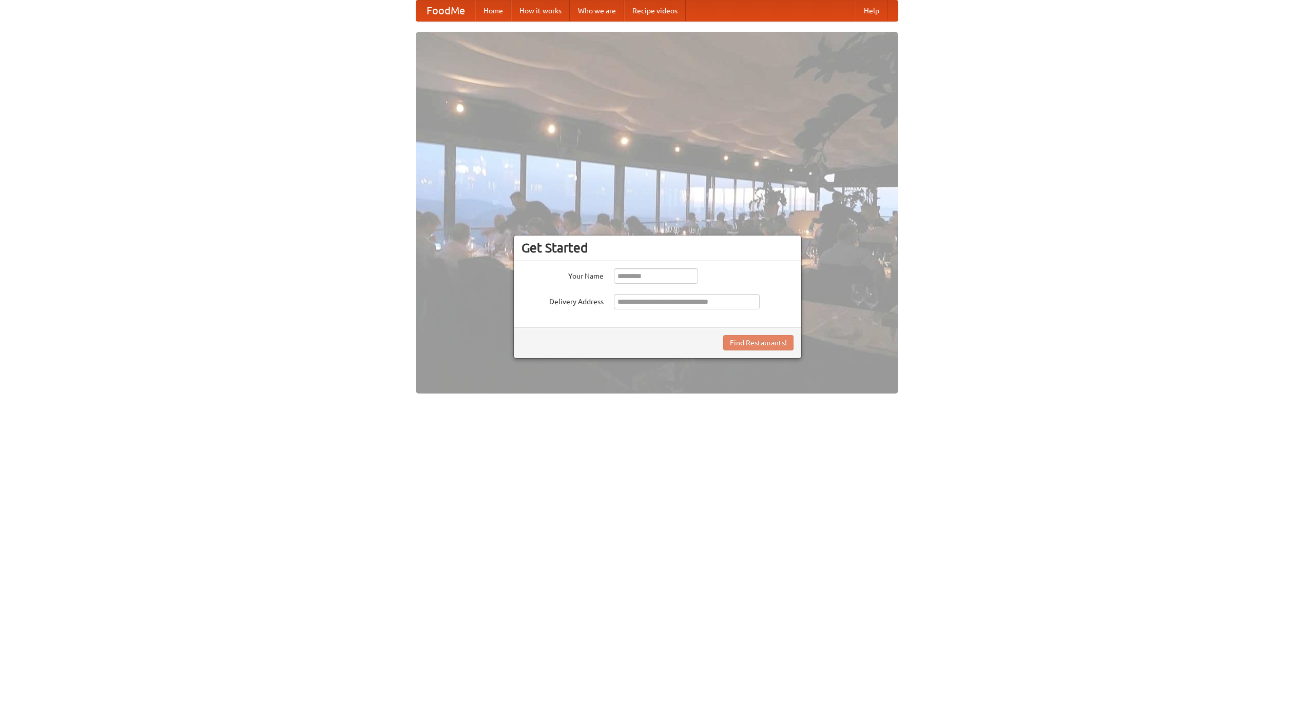 This screenshot has height=726, width=1314. Describe the element at coordinates (493, 11) in the screenshot. I see `a: Home` at that location.